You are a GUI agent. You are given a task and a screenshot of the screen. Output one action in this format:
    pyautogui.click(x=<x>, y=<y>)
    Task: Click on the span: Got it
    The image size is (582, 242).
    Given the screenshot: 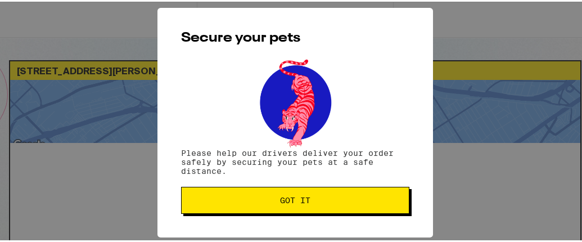 What is the action you would take?
    pyautogui.click(x=295, y=198)
    